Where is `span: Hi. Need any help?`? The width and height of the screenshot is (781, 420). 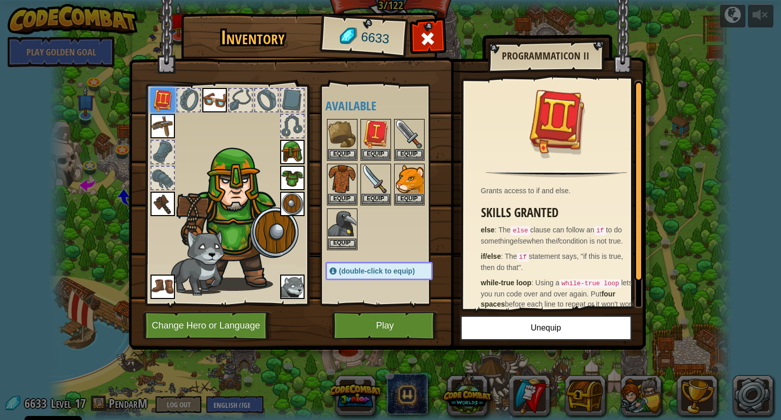 span: Hi. Need any help? is located at coordinates (40, 11).